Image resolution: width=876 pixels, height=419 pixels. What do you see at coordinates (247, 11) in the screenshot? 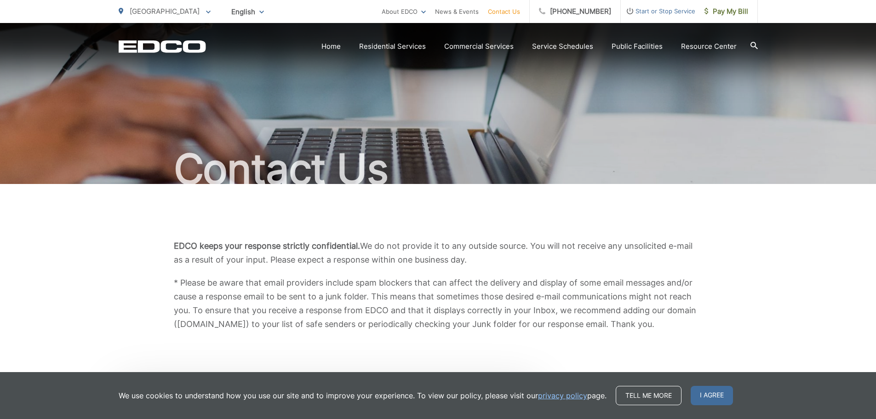
I see `span: English` at bounding box center [247, 11].